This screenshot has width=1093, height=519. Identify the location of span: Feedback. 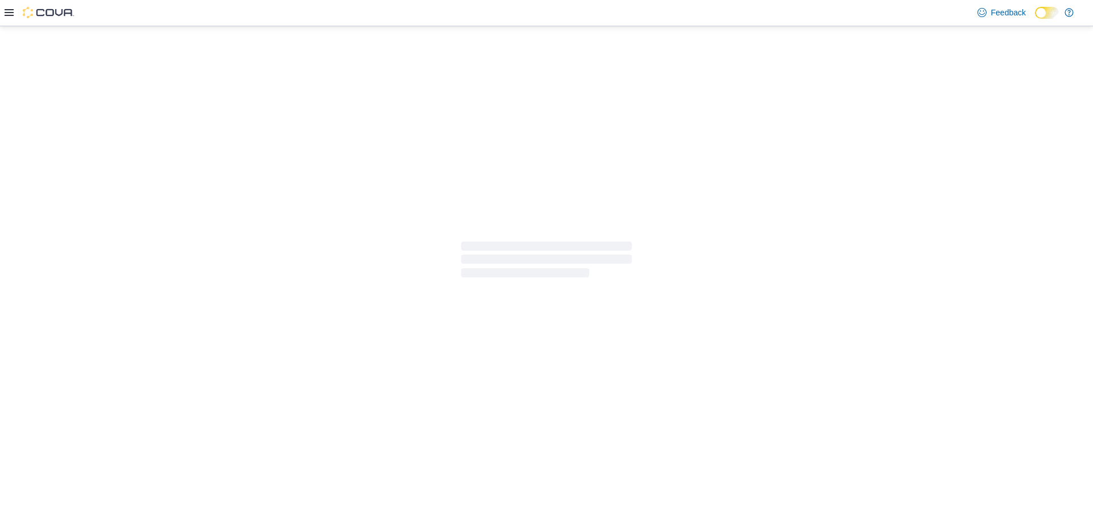
(1008, 13).